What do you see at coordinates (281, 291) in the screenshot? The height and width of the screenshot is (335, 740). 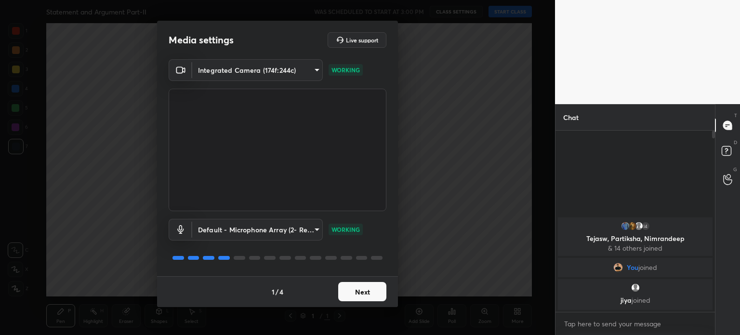 I see `h4: 4` at bounding box center [281, 291].